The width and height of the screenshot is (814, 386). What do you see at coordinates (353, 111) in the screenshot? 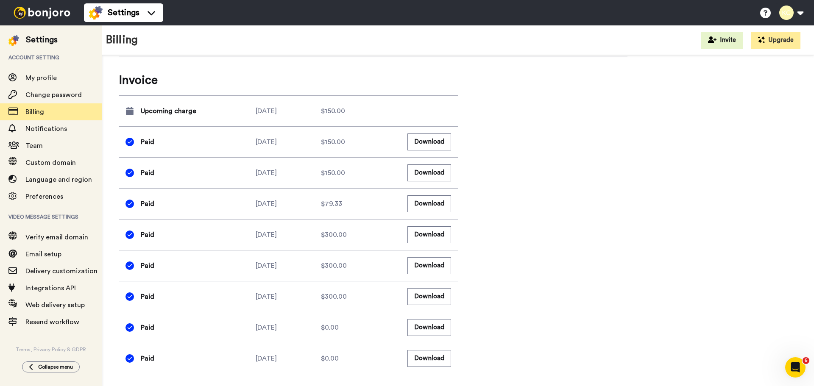
I see `div: $150.00` at bounding box center [353, 111].